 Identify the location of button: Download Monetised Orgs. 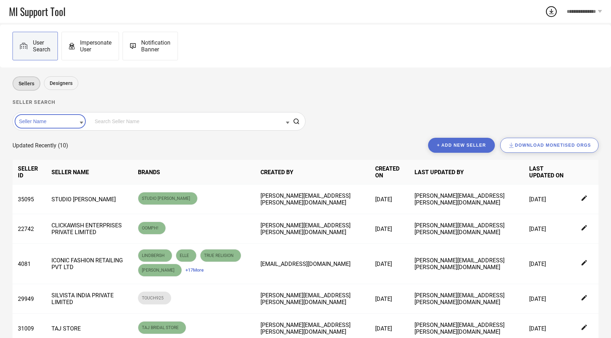
(549, 145).